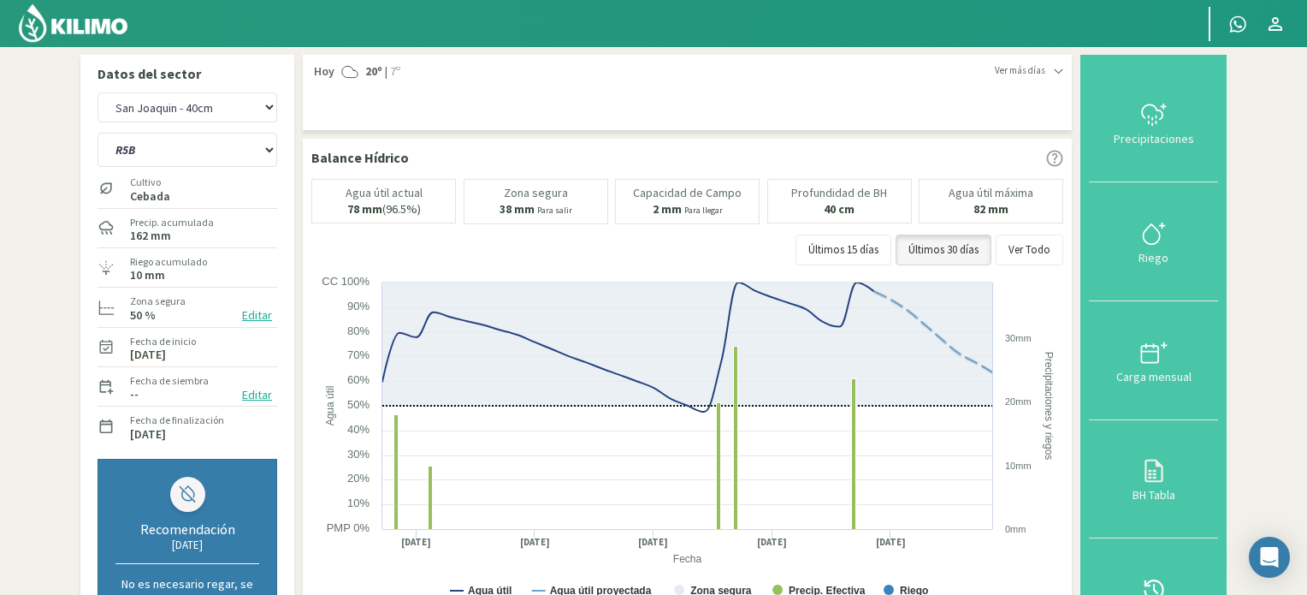 The height and width of the screenshot is (595, 1307). I want to click on text: 20mm, so click(1018, 401).